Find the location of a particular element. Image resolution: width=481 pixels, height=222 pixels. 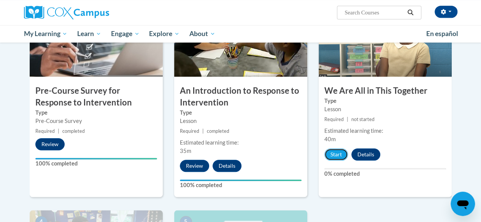

button: Search is located at coordinates (410, 13).